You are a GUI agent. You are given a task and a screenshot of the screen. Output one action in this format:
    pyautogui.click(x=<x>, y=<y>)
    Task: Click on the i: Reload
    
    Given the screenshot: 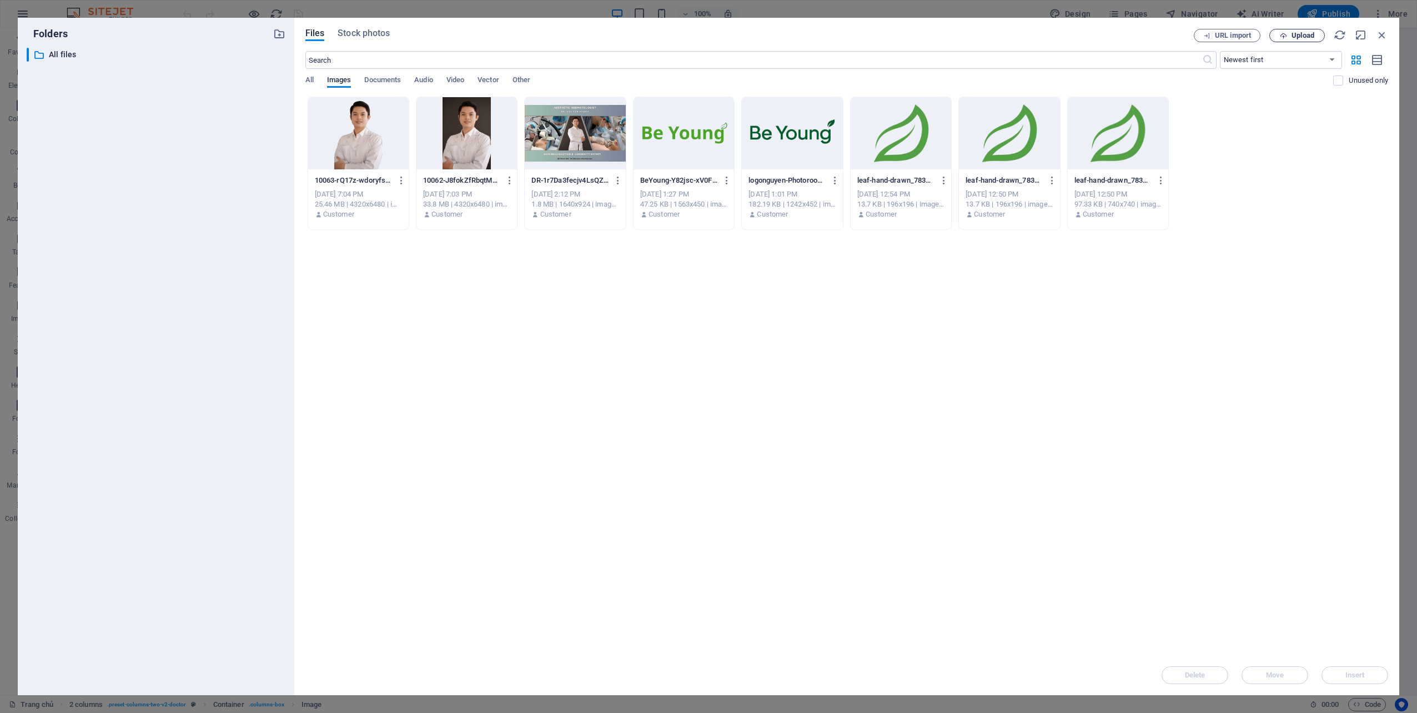 What is the action you would take?
    pyautogui.click(x=1340, y=35)
    